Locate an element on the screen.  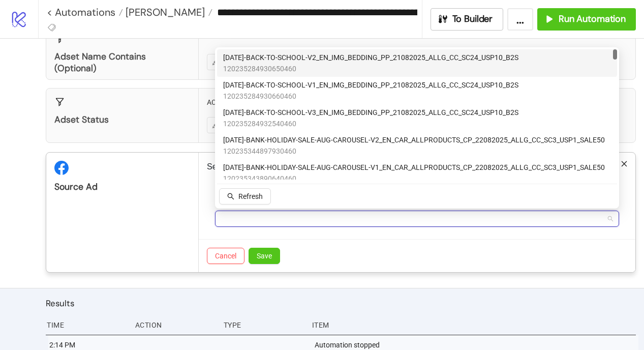
div: Time is located at coordinates (86, 325).